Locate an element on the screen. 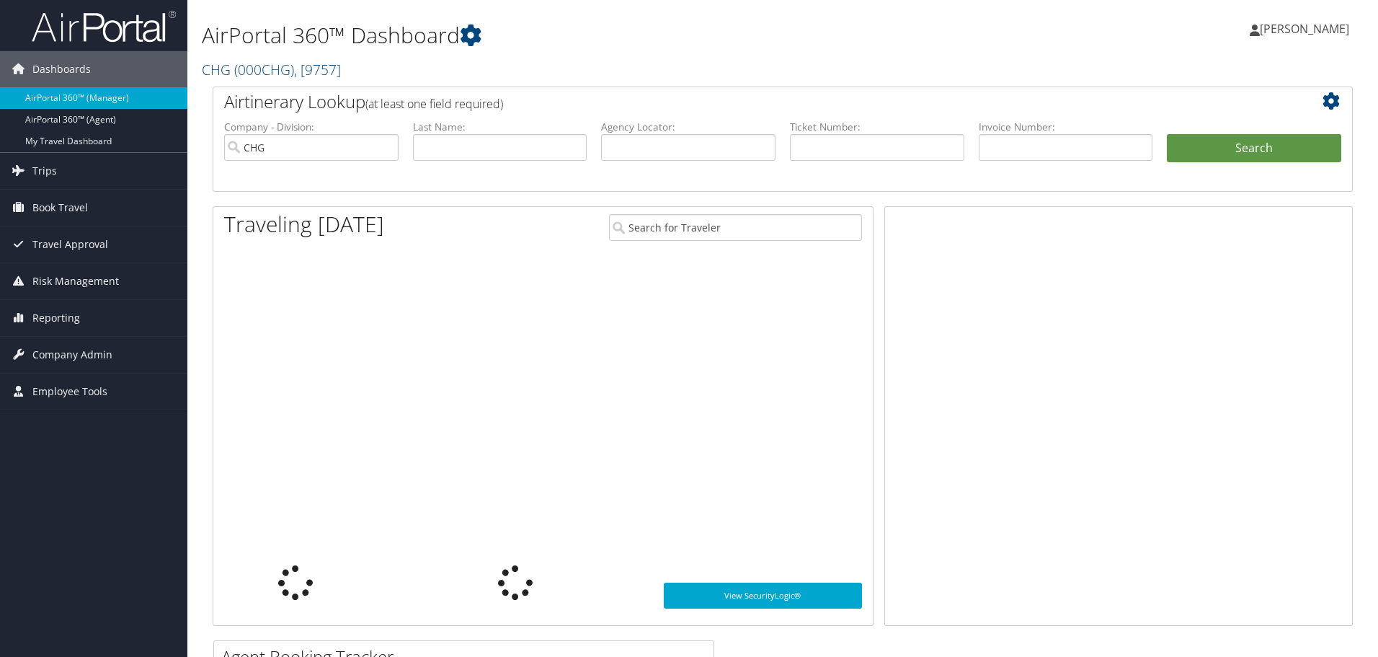  label: Invoice Number: is located at coordinates (1066, 127).